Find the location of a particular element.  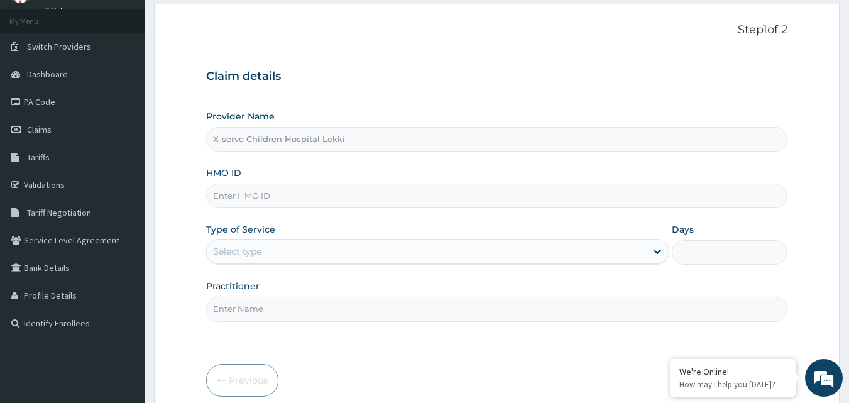

span: Dashboard is located at coordinates (47, 74).